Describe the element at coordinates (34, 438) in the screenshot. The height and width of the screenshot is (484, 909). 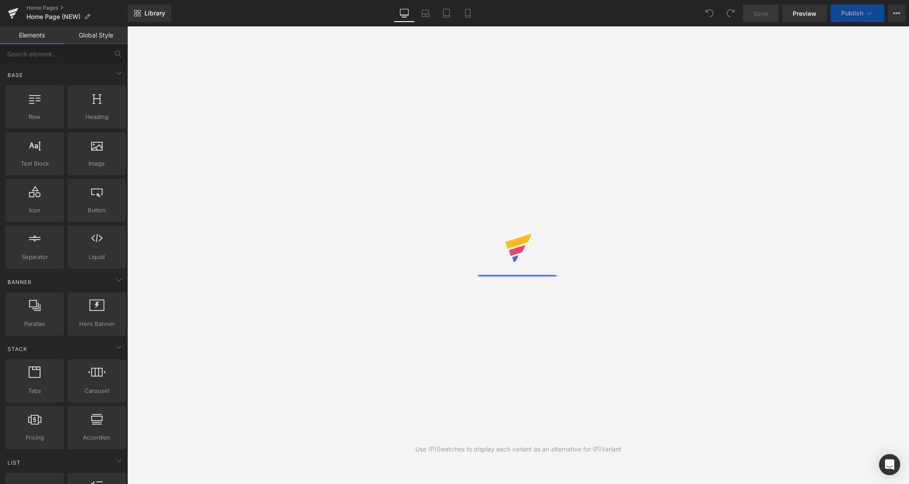
I see `span: Pricing` at that location.